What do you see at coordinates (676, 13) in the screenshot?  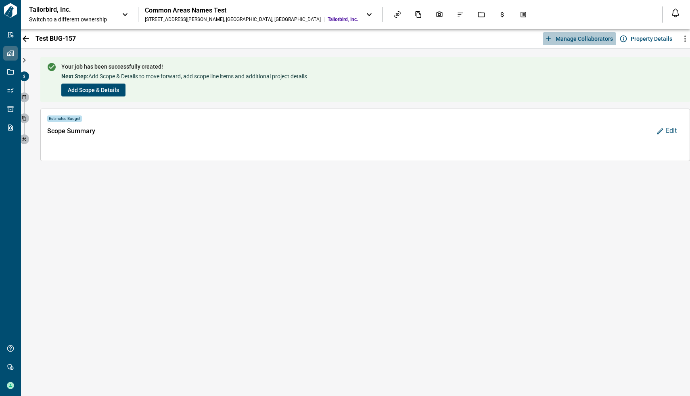 I see `button: Open notification feed` at bounding box center [676, 13].